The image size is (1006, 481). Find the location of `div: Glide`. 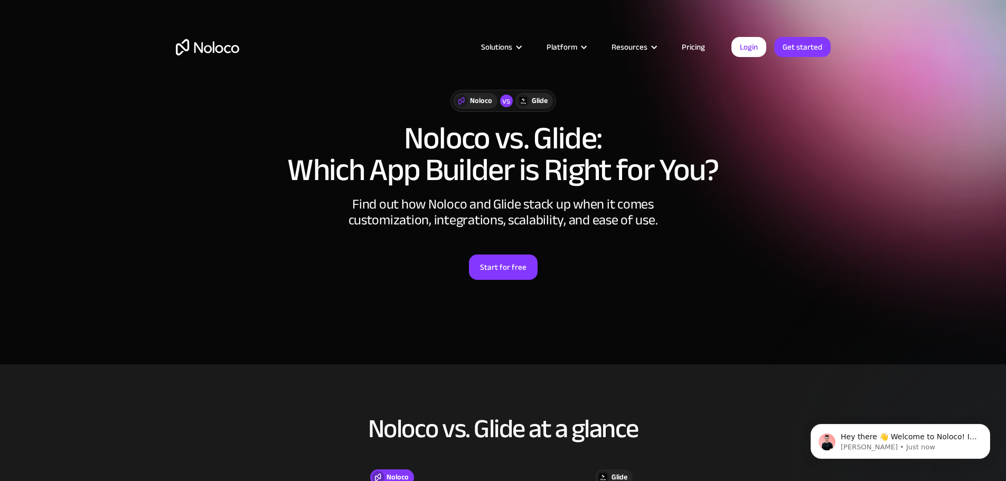

div: Glide is located at coordinates (540, 101).